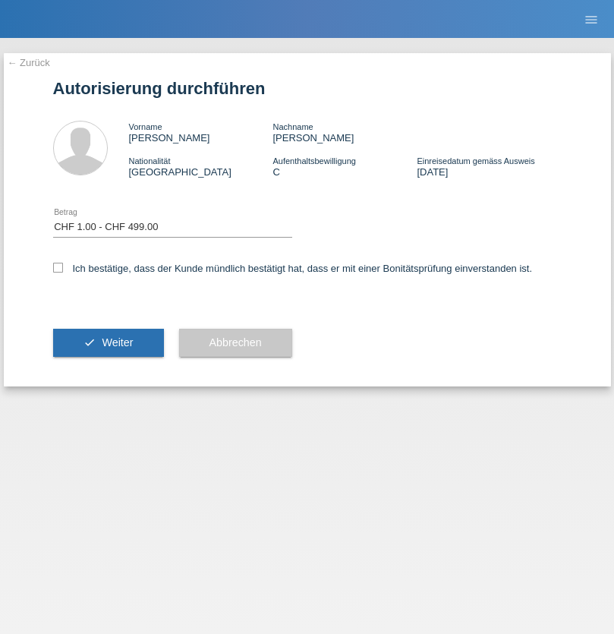 This screenshot has width=614, height=634. Describe the element at coordinates (308, 88) in the screenshot. I see `h1: Autorisierung durchführen` at that location.